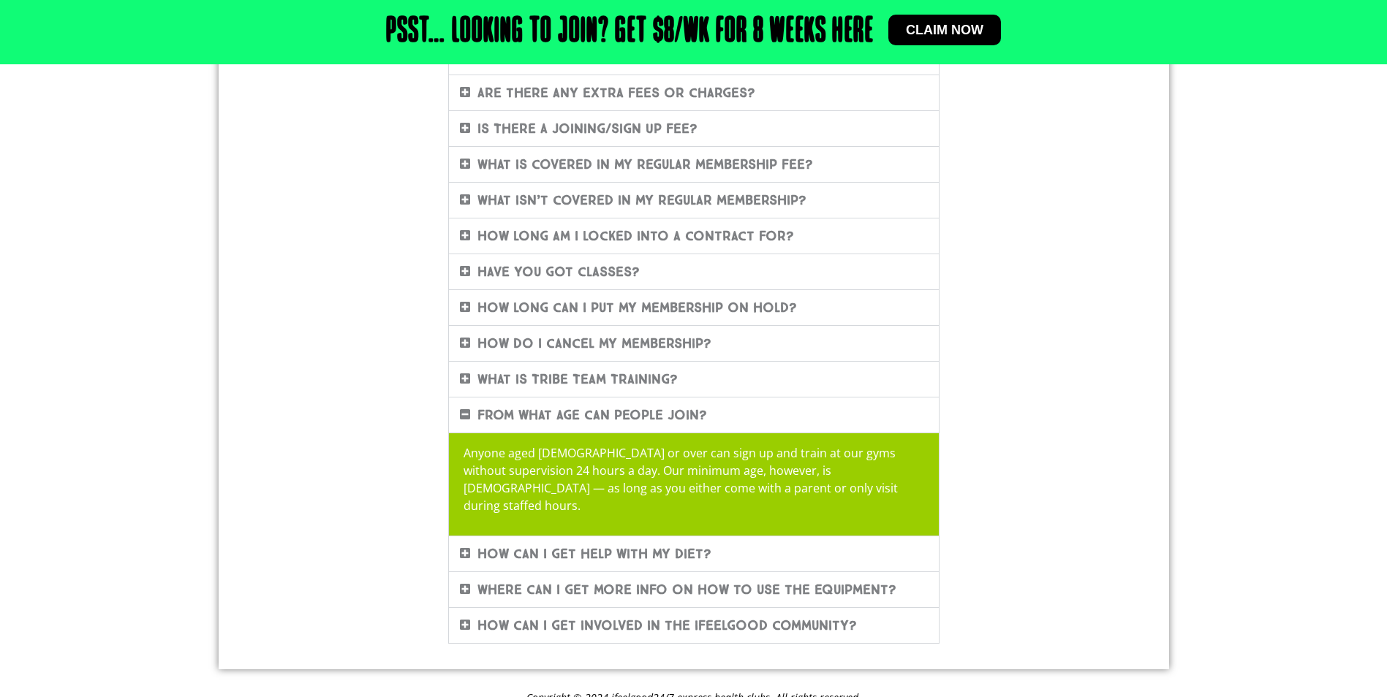 Image resolution: width=1387 pixels, height=697 pixels. I want to click on a: How can I get involved in the ifeelgood community?, so click(667, 626).